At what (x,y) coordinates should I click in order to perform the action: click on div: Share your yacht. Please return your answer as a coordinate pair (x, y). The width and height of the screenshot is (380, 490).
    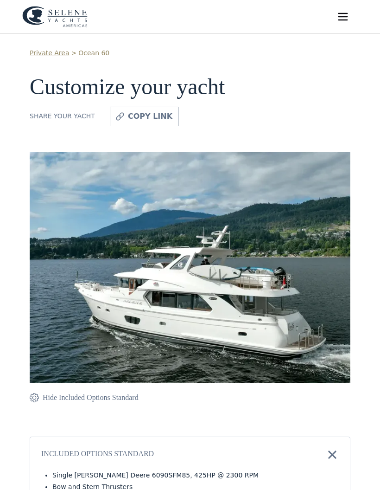
    Looking at the image, I should click on (62, 116).